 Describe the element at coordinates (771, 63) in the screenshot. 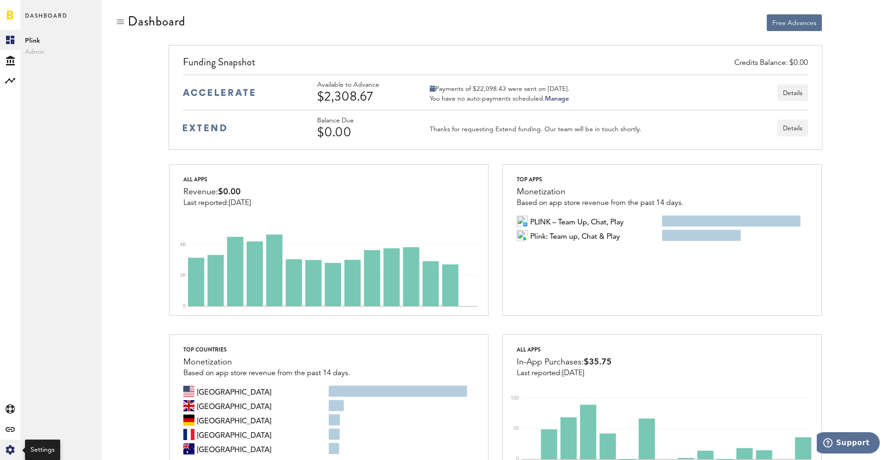

I see `div: Credits Balance: $0.00` at that location.